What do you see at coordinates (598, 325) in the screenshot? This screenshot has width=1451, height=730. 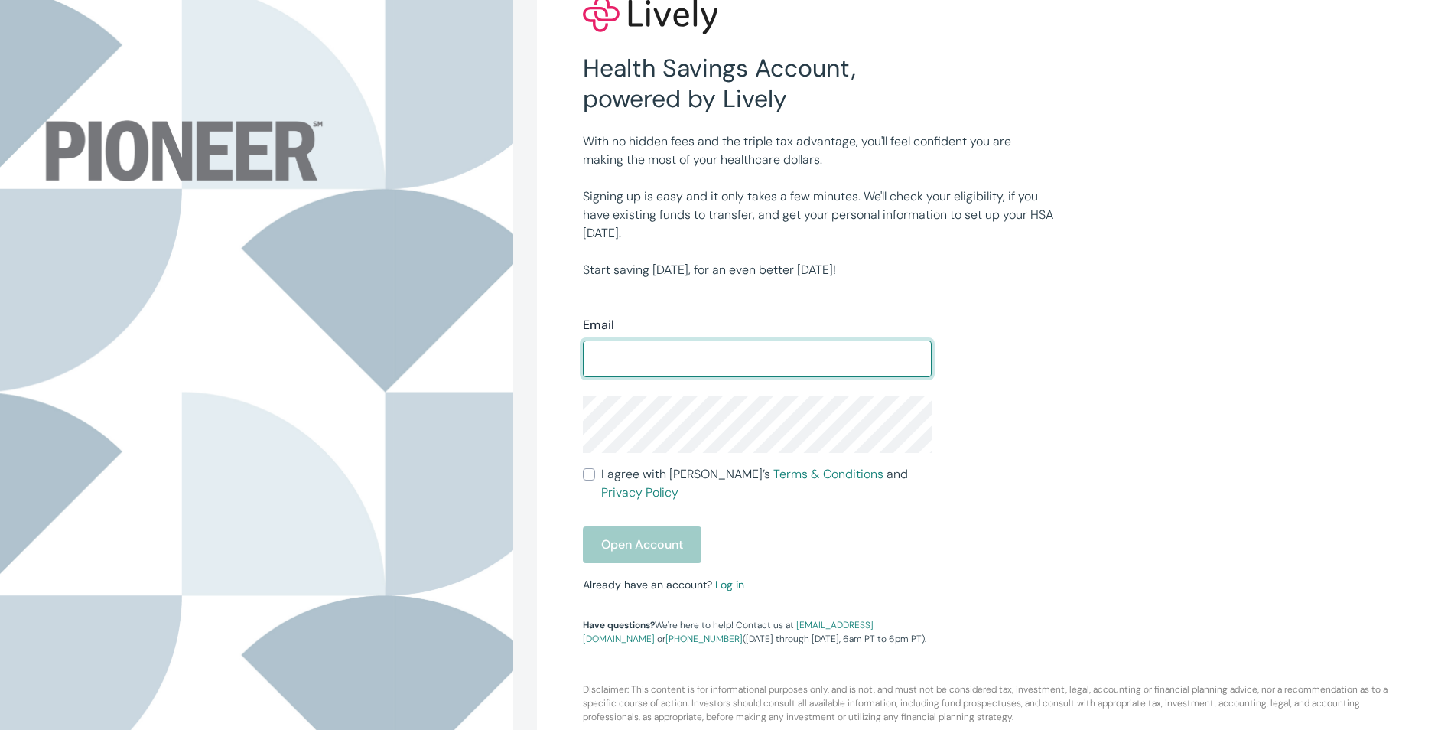 I see `label: Email` at bounding box center [598, 325].